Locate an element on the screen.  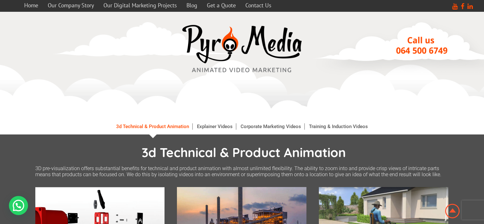
h1: 3d Technical & Product Animation is located at coordinates (244, 152).